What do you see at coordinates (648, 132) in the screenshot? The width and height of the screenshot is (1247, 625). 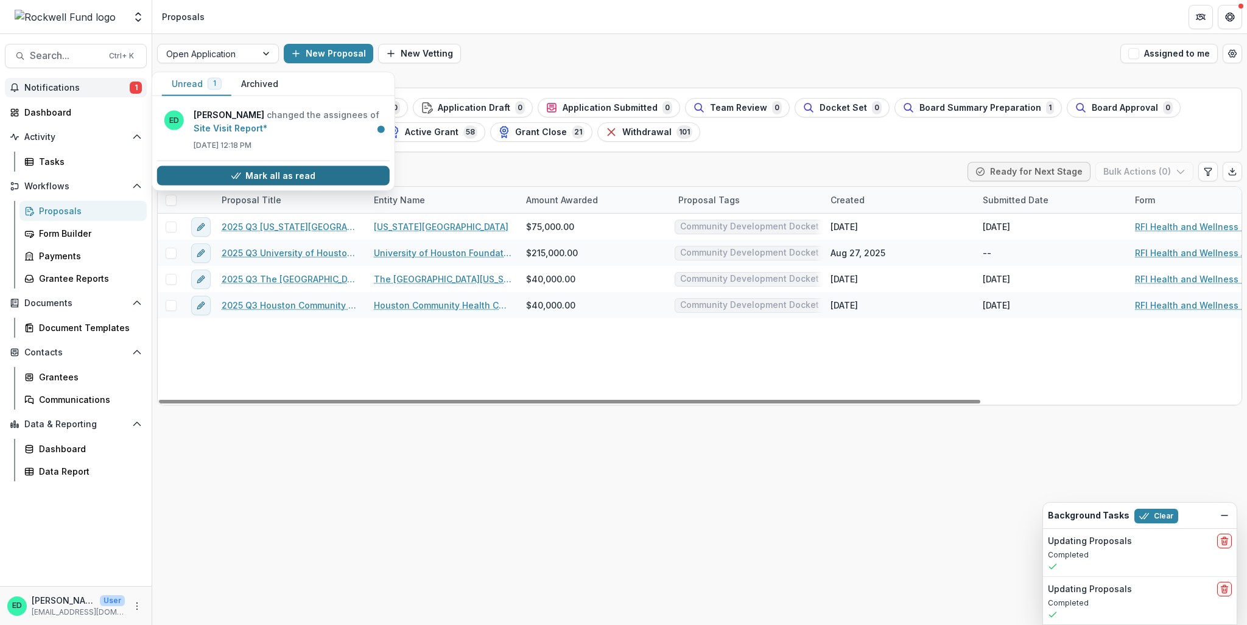 I see `button: Withdrawal101` at bounding box center [648, 132].